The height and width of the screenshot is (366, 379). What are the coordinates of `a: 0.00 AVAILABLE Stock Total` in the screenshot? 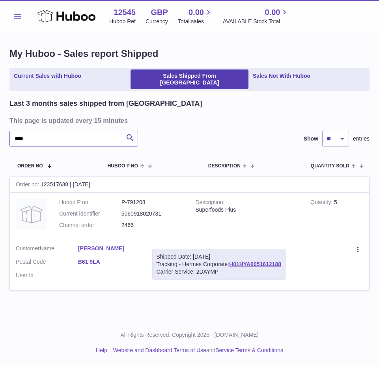 It's located at (256, 16).